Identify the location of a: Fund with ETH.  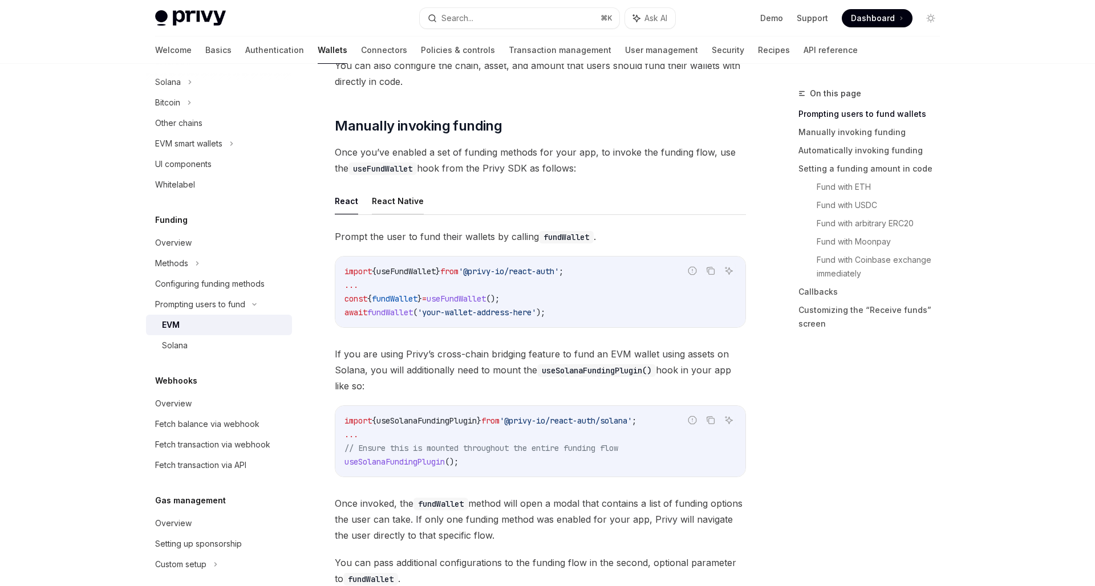
(883, 187).